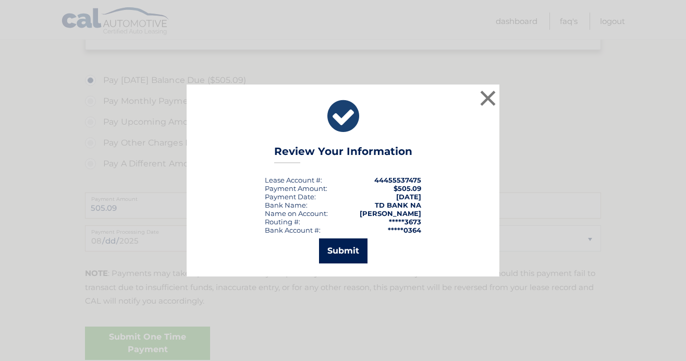 Image resolution: width=686 pixels, height=361 pixels. I want to click on button: Submit, so click(343, 251).